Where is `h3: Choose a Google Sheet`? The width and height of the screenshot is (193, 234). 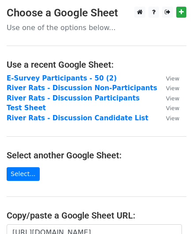 h3: Choose a Google Sheet is located at coordinates (96, 13).